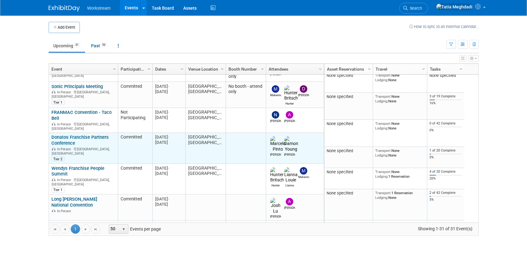 The height and width of the screenshot is (262, 527). What do you see at coordinates (294, 69) in the screenshot?
I see `a: Attendees` at bounding box center [294, 69].